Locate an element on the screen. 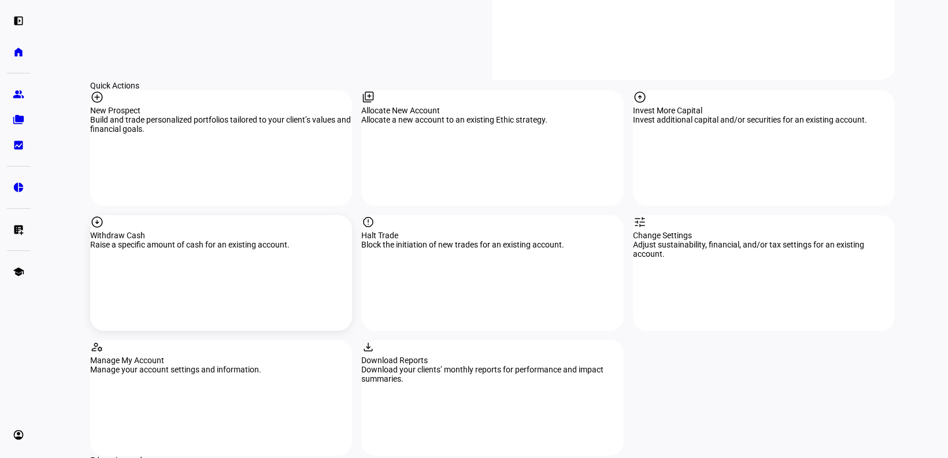  div: New Prospect is located at coordinates (221, 110).